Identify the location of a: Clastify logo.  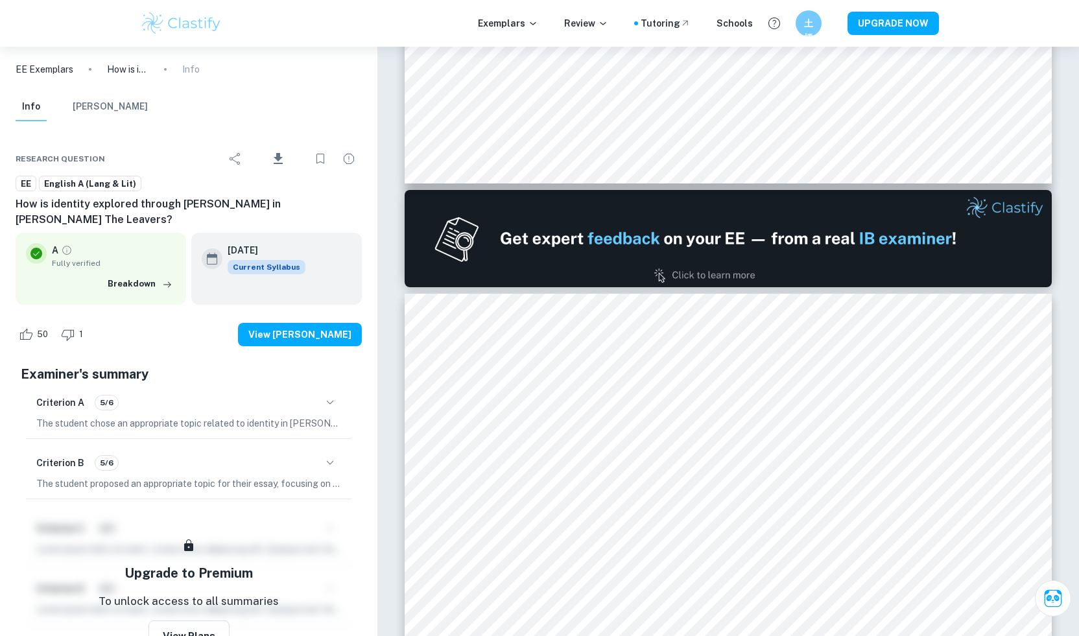
(181, 23).